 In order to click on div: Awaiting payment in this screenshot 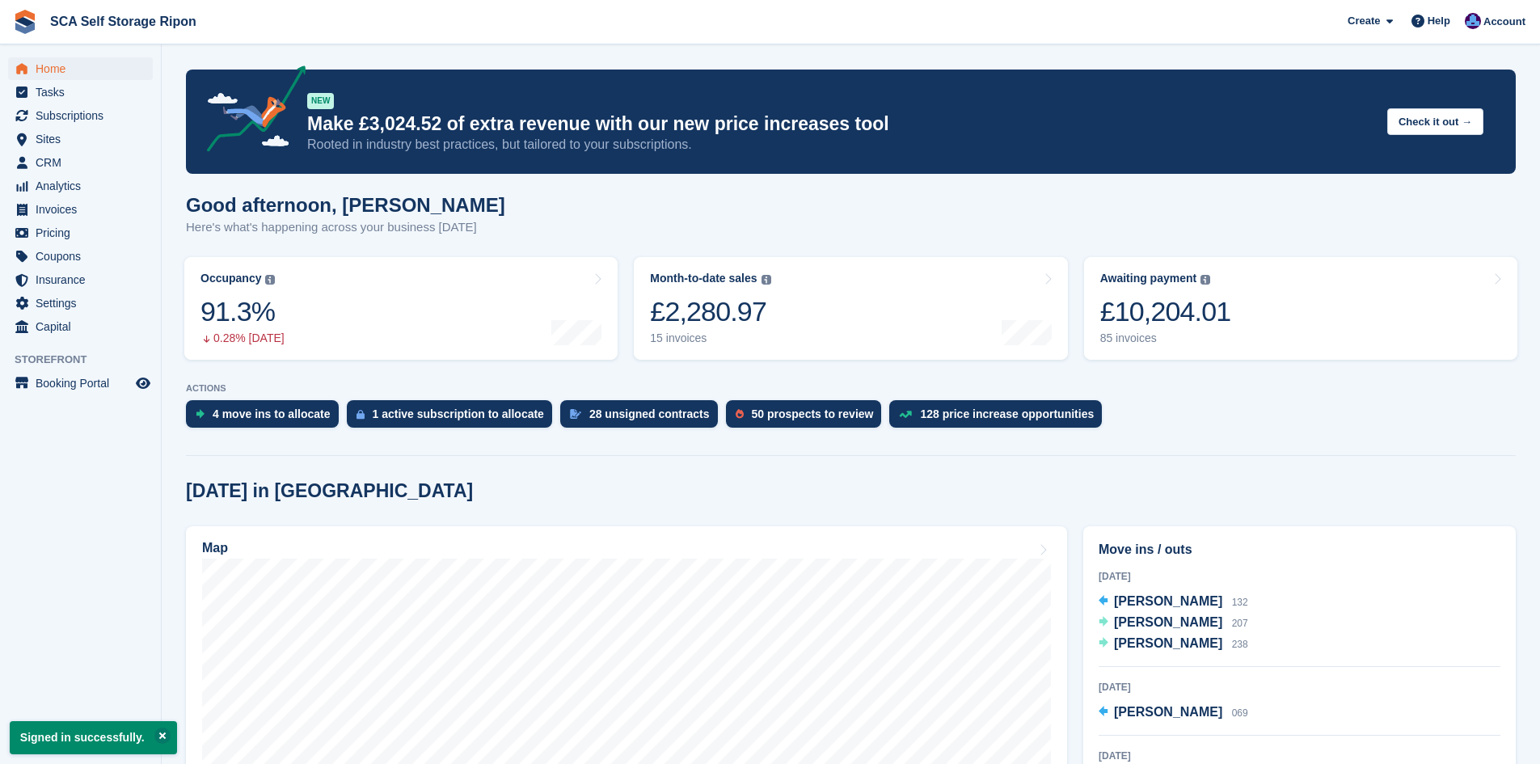, I will do `click(1148, 278)`.